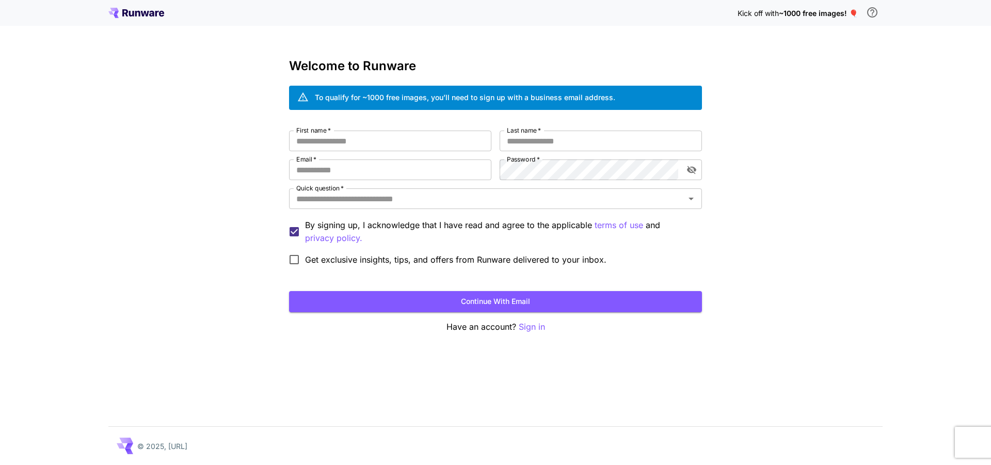 The height and width of the screenshot is (465, 991). What do you see at coordinates (496, 327) in the screenshot?
I see `p: Have an account?` at bounding box center [496, 327].